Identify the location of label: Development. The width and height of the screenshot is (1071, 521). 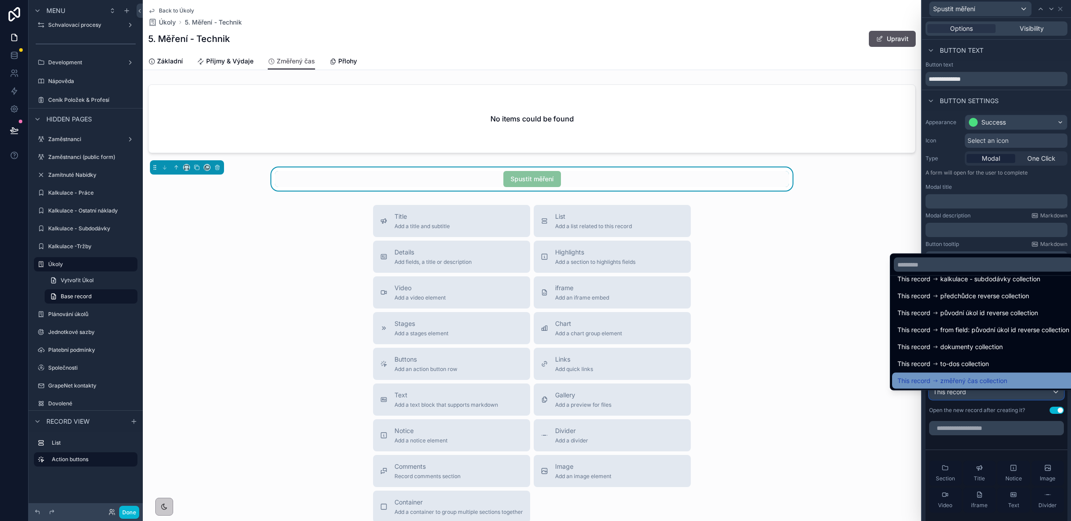
(86, 62).